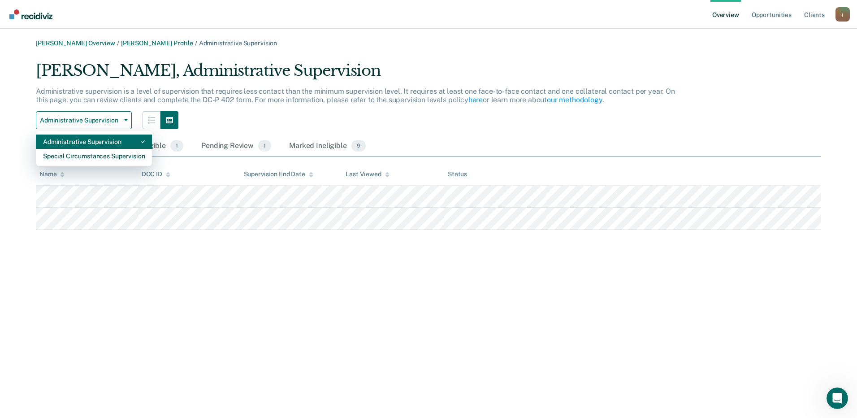  What do you see at coordinates (574, 99) in the screenshot?
I see `a: our methodology` at bounding box center [574, 99].